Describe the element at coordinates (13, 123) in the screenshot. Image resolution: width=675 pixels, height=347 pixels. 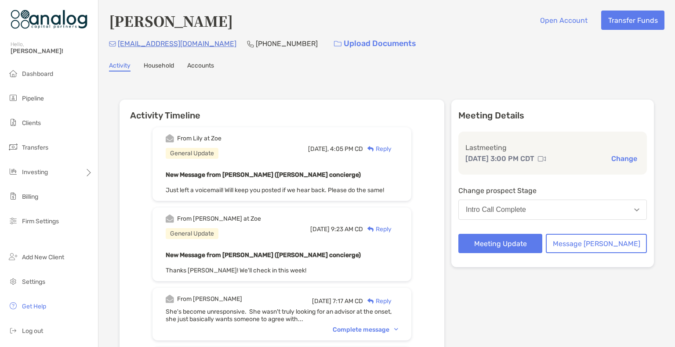
I see `img: clients icon` at that location.